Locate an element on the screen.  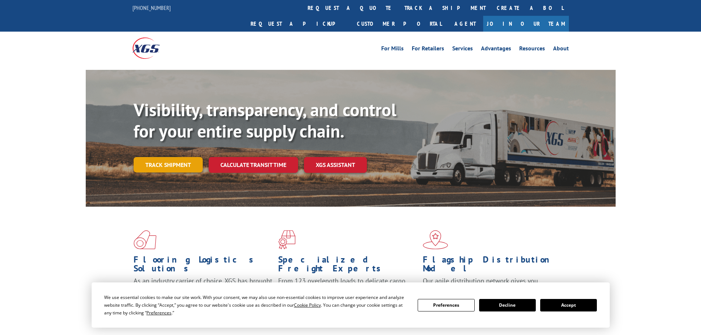
button: Preferences is located at coordinates (446, 305).